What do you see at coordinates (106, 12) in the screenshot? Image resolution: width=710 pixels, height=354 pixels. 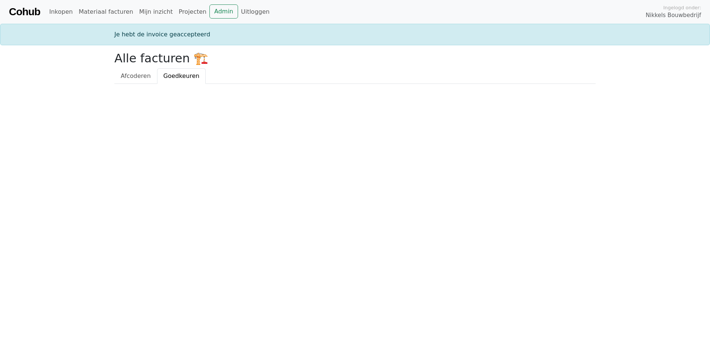 I see `a: Materiaal facturen` at bounding box center [106, 12].